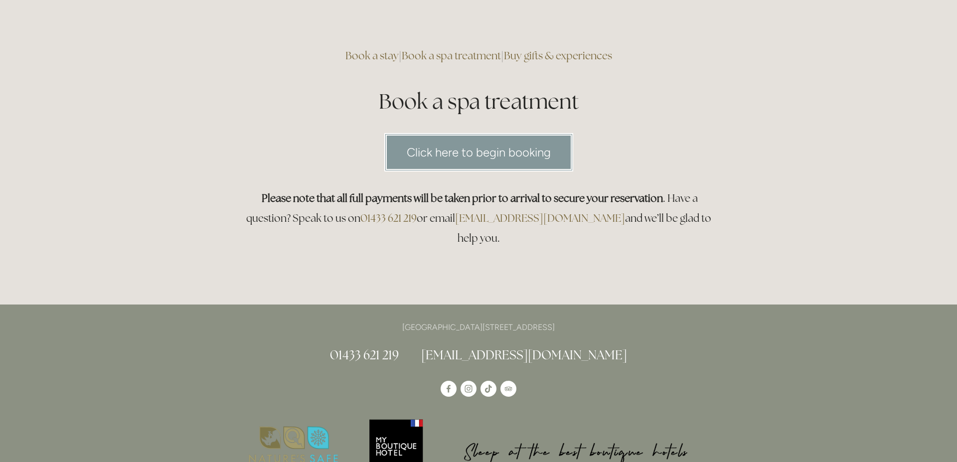 Image resolution: width=957 pixels, height=462 pixels. What do you see at coordinates (372, 55) in the screenshot?
I see `a: Book a stay` at bounding box center [372, 55].